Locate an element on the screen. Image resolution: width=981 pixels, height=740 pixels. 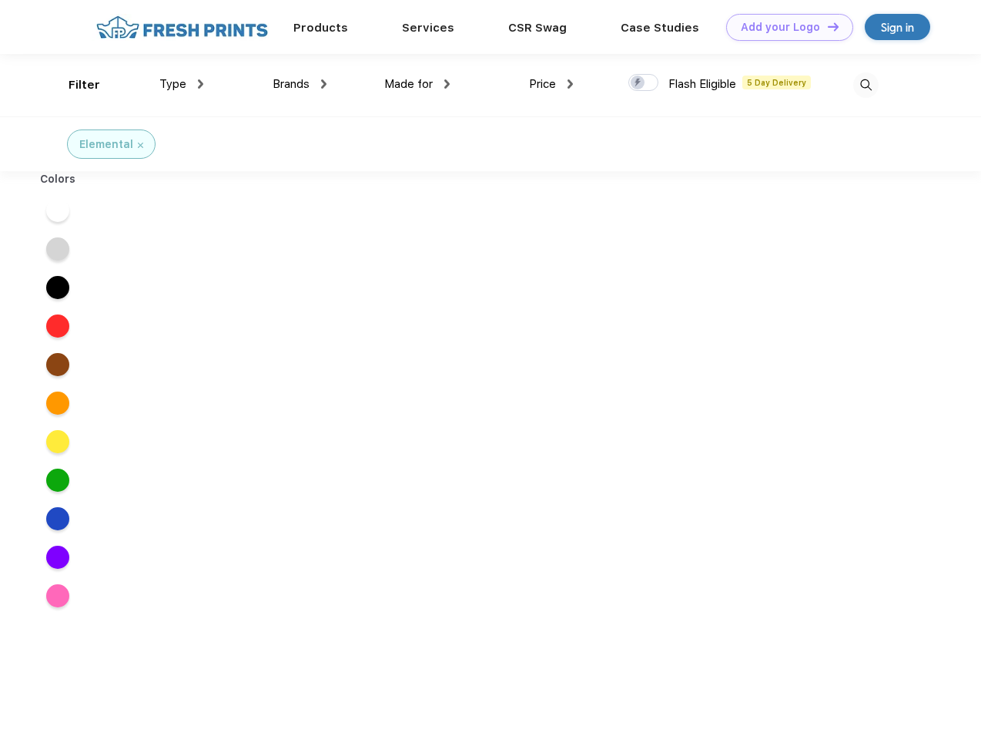
span: Brands is located at coordinates (291, 84).